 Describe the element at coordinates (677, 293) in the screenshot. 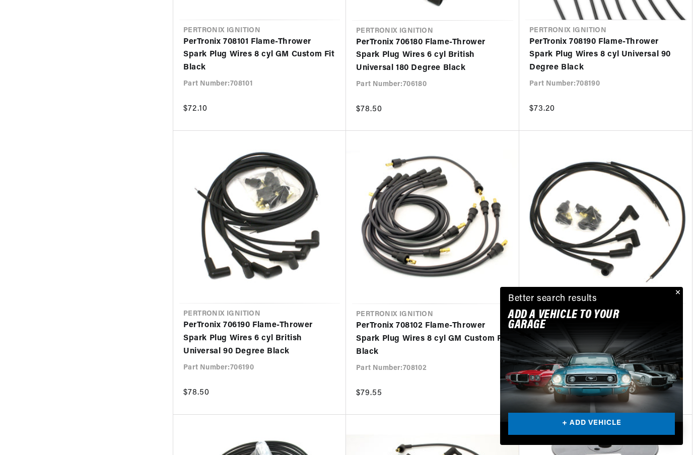

I see `button: Close` at that location.